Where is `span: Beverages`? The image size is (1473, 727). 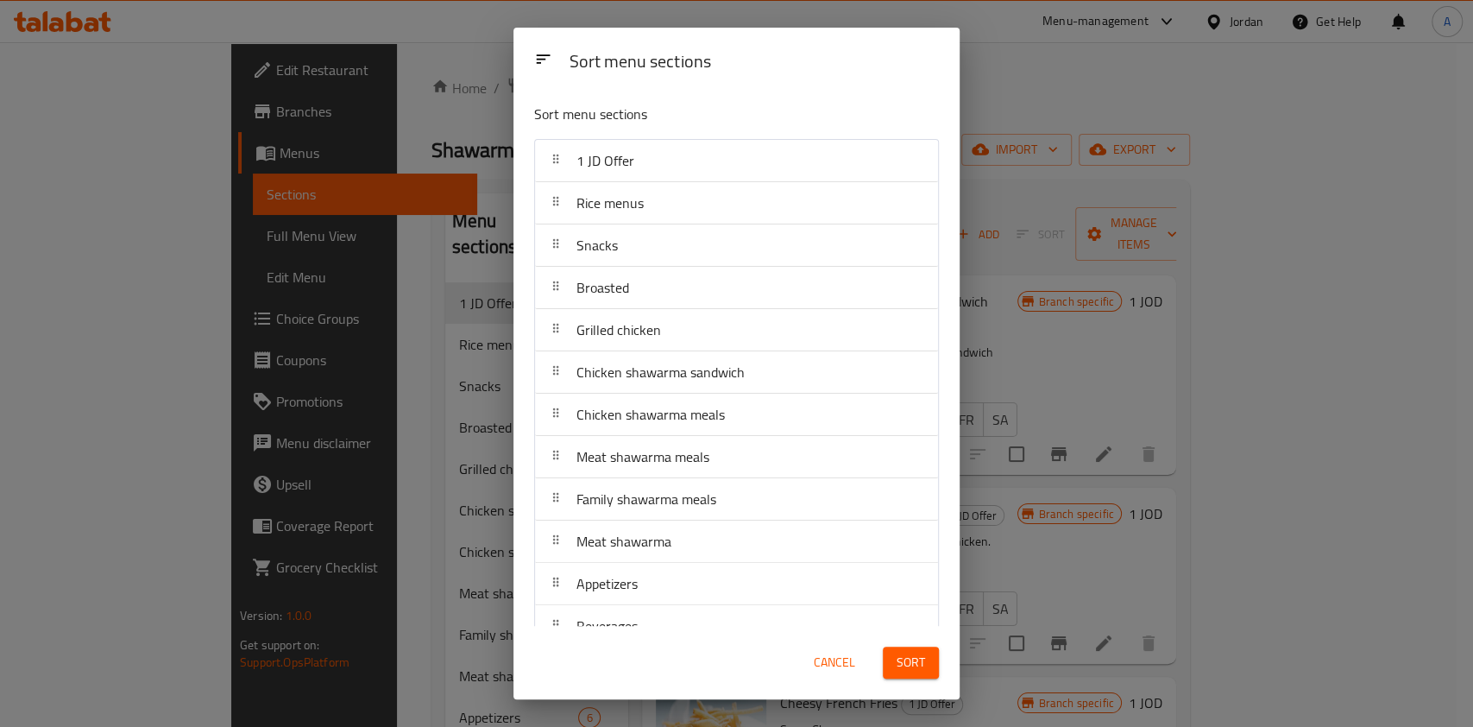
span: Beverages is located at coordinates (607, 626).